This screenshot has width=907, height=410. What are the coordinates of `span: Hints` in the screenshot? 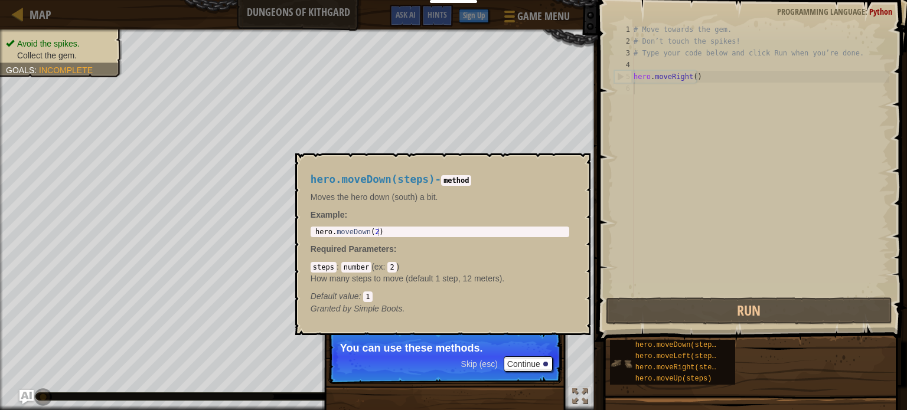 It's located at (437, 14).